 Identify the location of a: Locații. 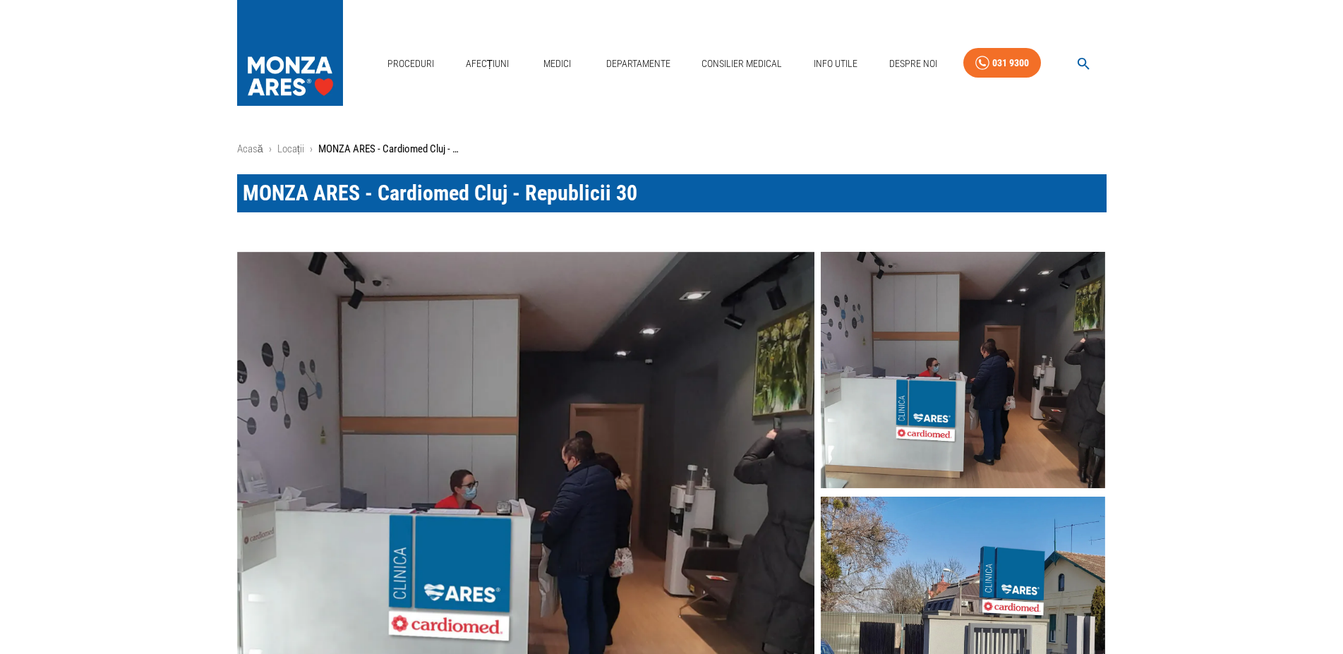
(291, 149).